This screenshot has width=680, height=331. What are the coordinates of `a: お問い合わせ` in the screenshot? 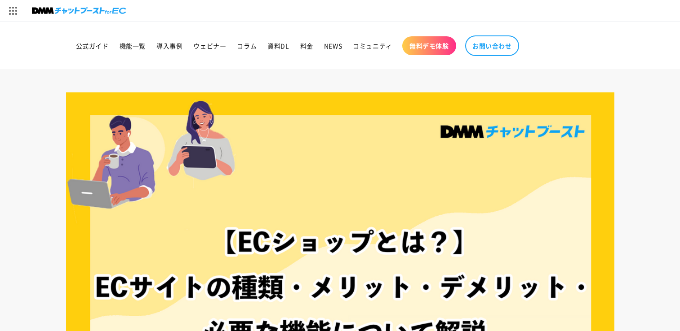 It's located at (492, 46).